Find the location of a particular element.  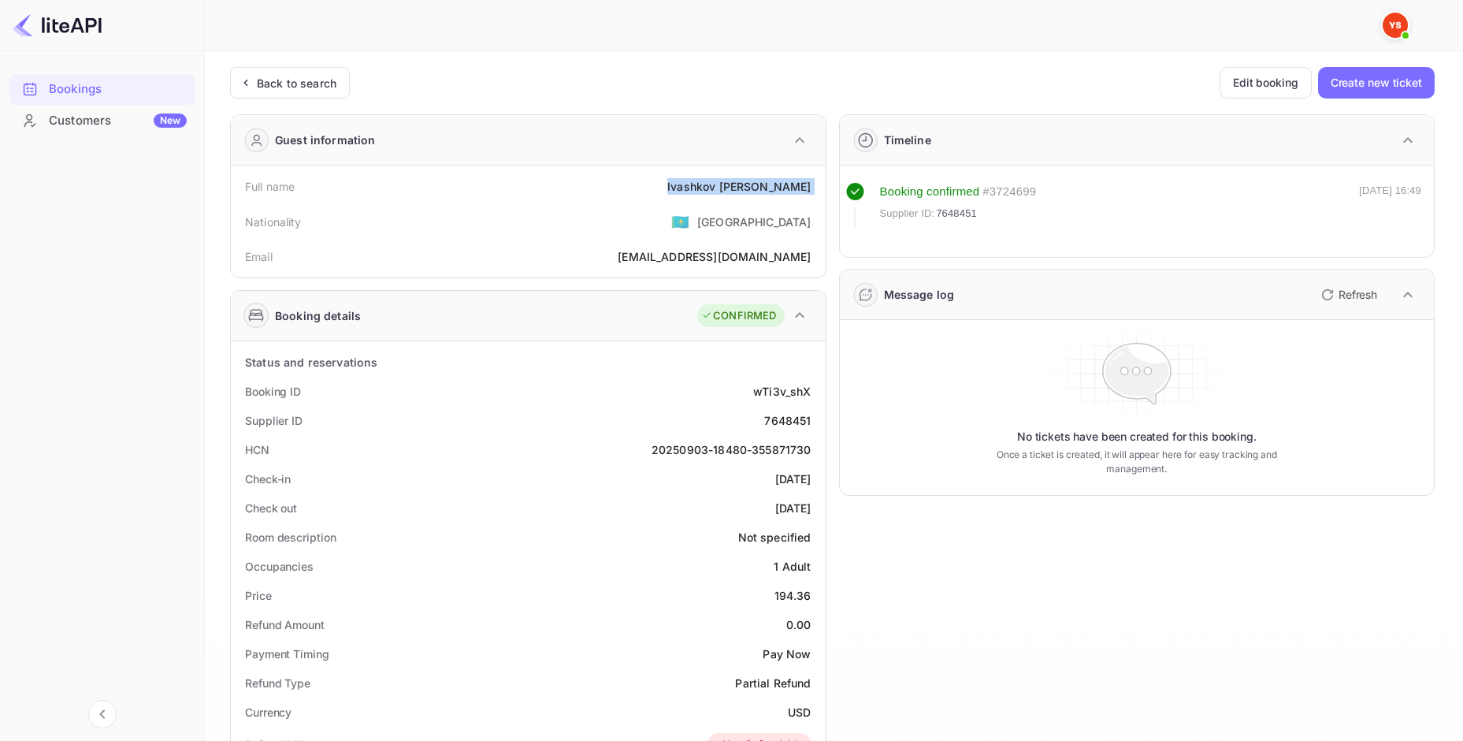

button: Refresh is located at coordinates (1347, 295).